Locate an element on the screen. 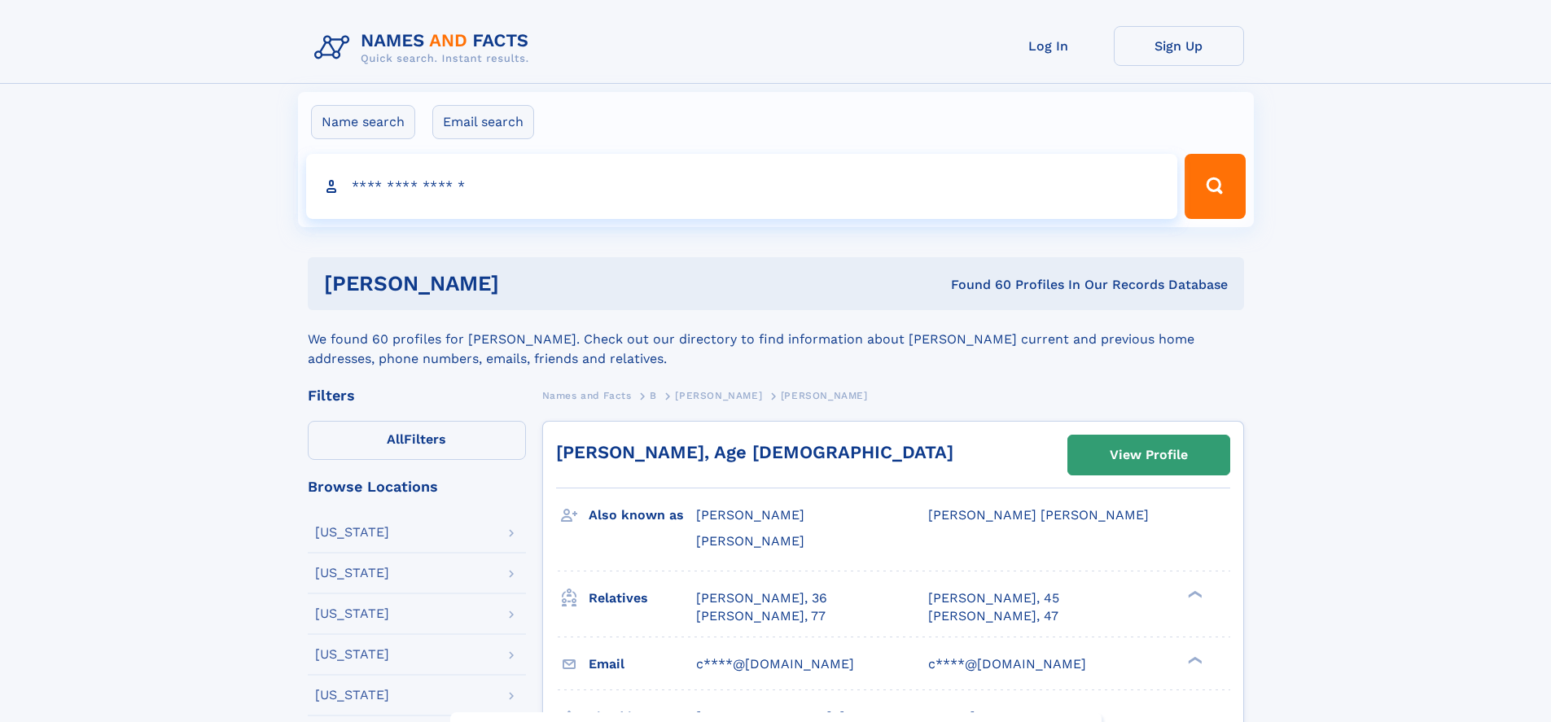  img: Logo Names and Facts is located at coordinates (425, 48).